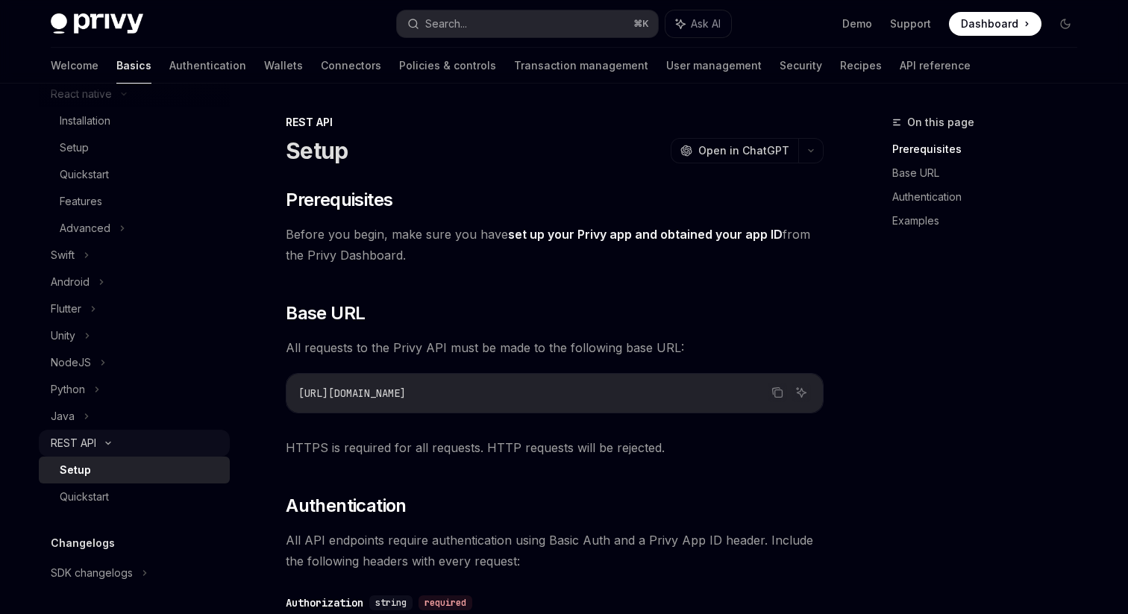 This screenshot has height=614, width=1128. Describe the element at coordinates (714, 66) in the screenshot. I see `a: User management` at that location.